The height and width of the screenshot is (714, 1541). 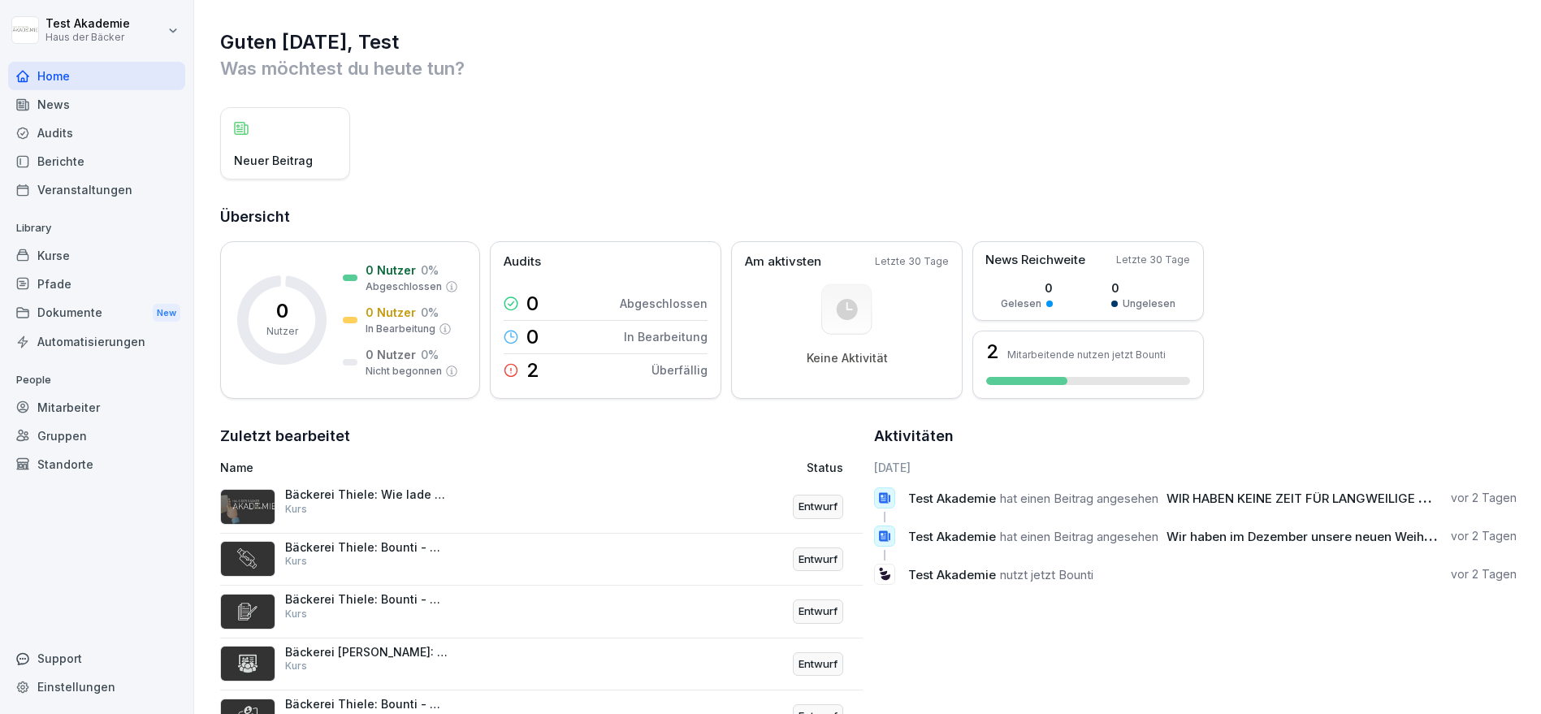 I want to click on p: Bäckerei Thiele: Bounti - Wie lege ich Benutzer an?, so click(x=366, y=704).